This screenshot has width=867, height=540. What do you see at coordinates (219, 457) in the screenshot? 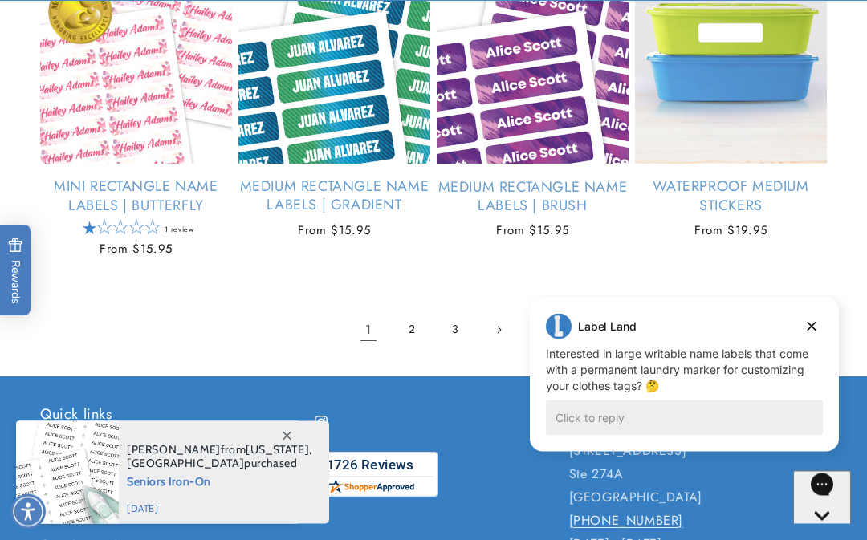
I see `span: from , purchased` at bounding box center [219, 457].